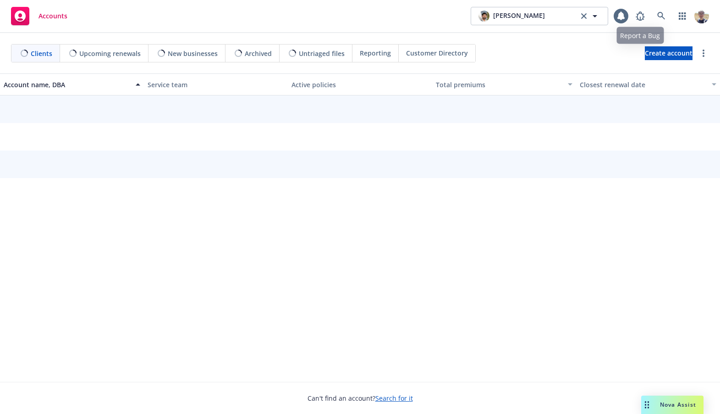  I want to click on span: Create account, so click(669, 53).